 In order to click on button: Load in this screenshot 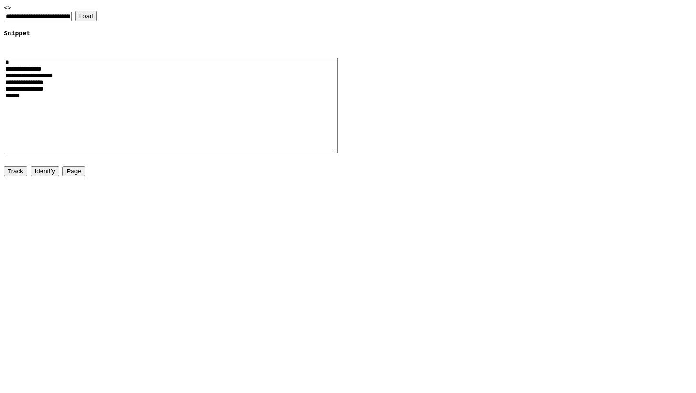, I will do `click(86, 16)`.